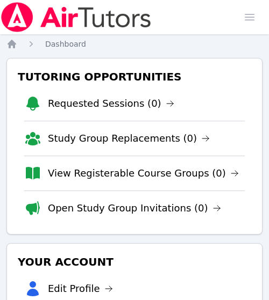 This screenshot has height=300, width=269. I want to click on a: Dashboard, so click(66, 44).